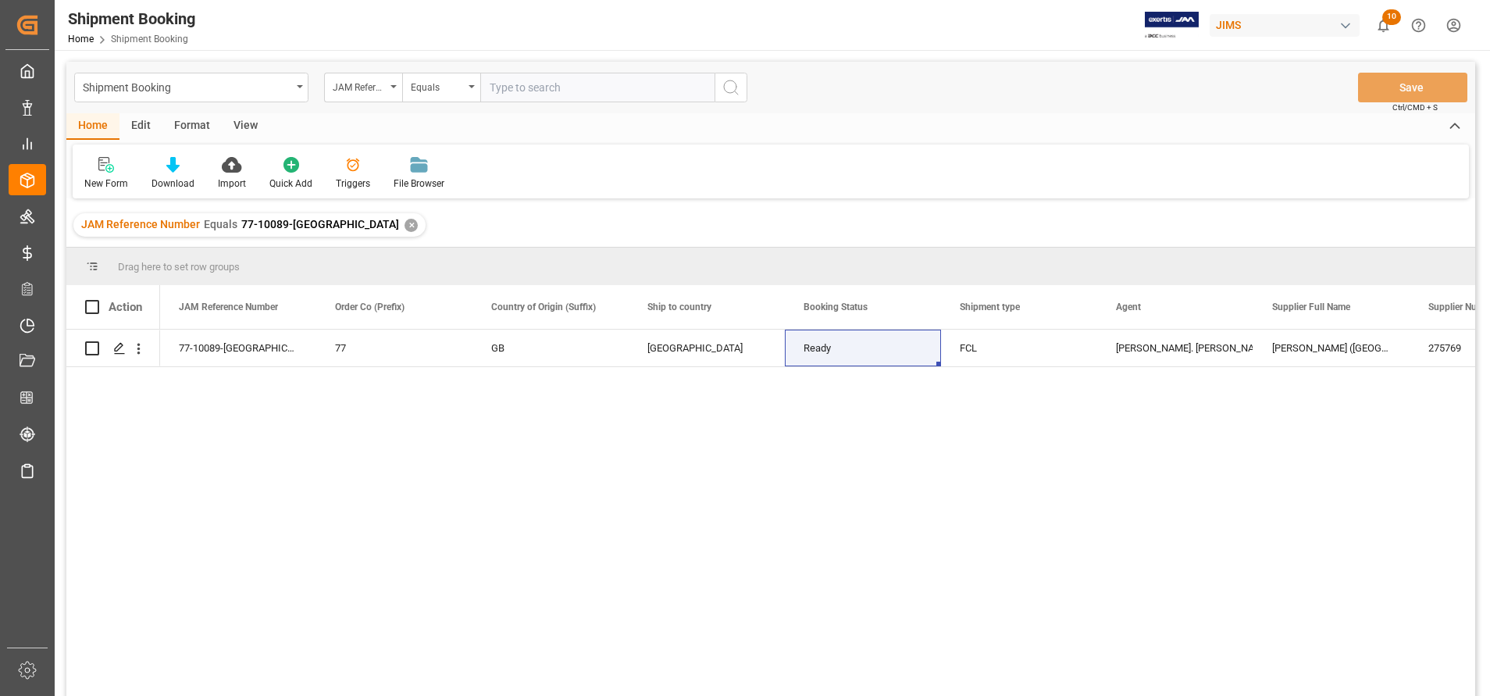 The height and width of the screenshot is (696, 1490). What do you see at coordinates (291, 184) in the screenshot?
I see `div: Quick Add` at bounding box center [291, 184].